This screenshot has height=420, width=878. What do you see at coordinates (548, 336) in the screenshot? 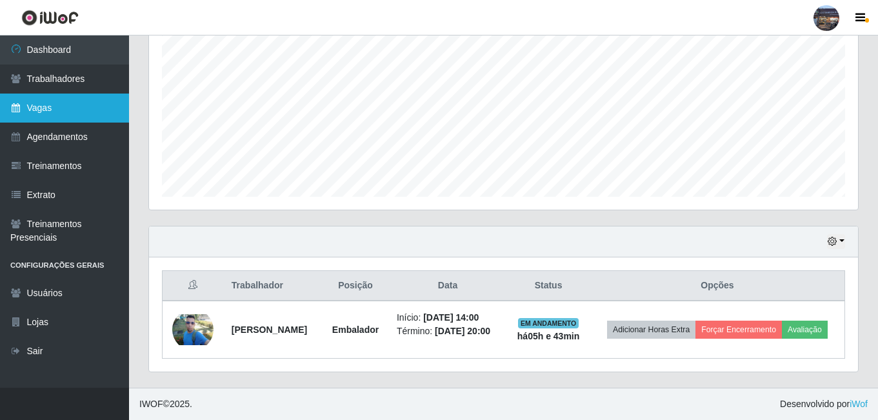
I see `strong: há 05 h e 43 min` at bounding box center [548, 336].